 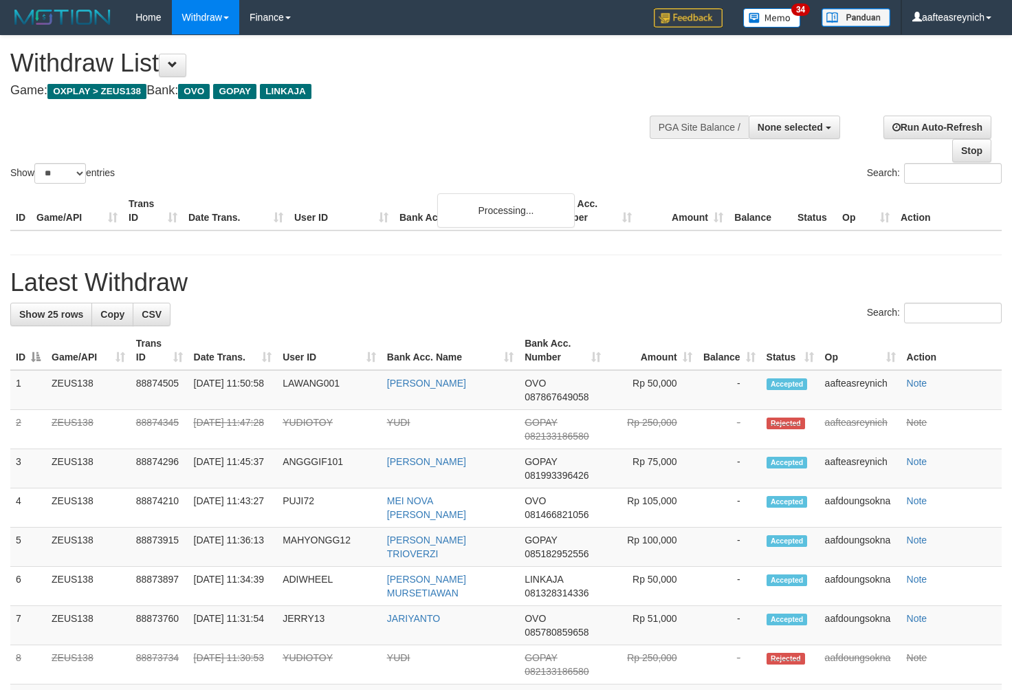 What do you see at coordinates (652, 468) in the screenshot?
I see `td: Rp 75,000` at bounding box center [652, 468].